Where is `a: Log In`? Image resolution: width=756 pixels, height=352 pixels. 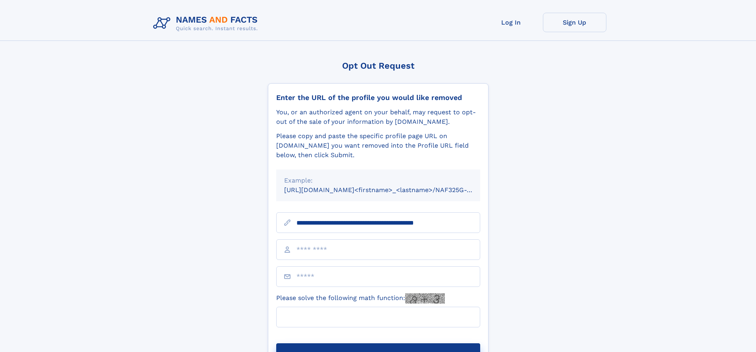 a: Log In is located at coordinates (511, 22).